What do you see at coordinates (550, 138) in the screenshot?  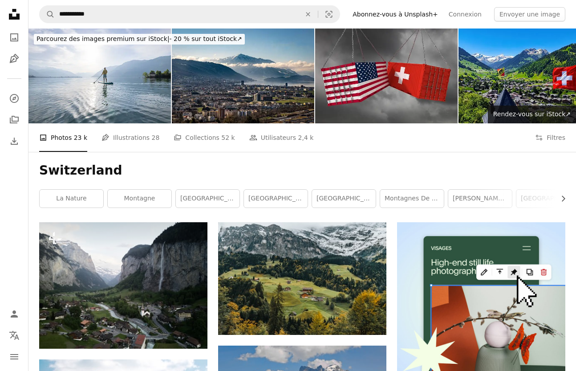 I see `button: Filtres` at bounding box center [550, 138].